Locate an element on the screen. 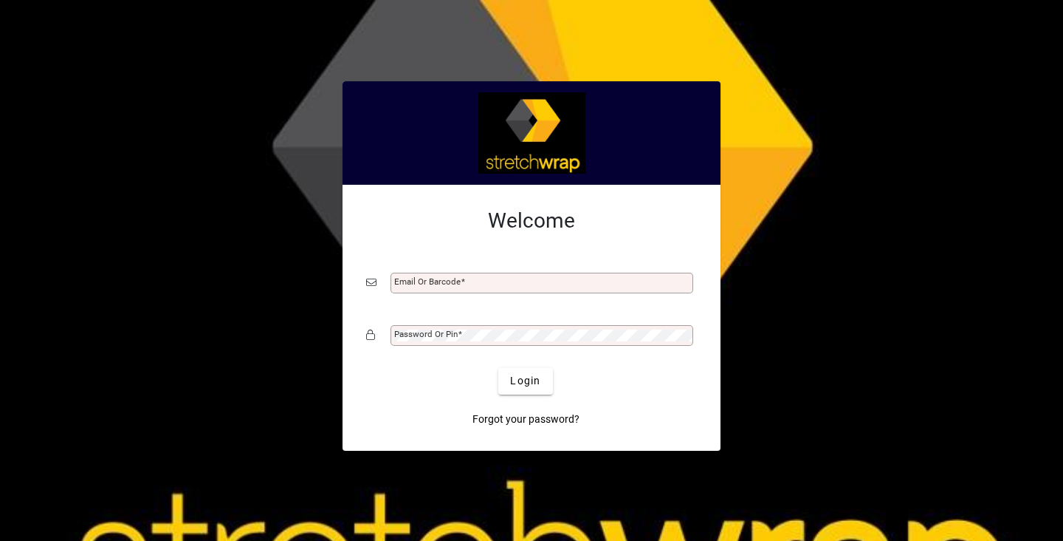  span: Forgot your password? is located at coordinates (526, 419).